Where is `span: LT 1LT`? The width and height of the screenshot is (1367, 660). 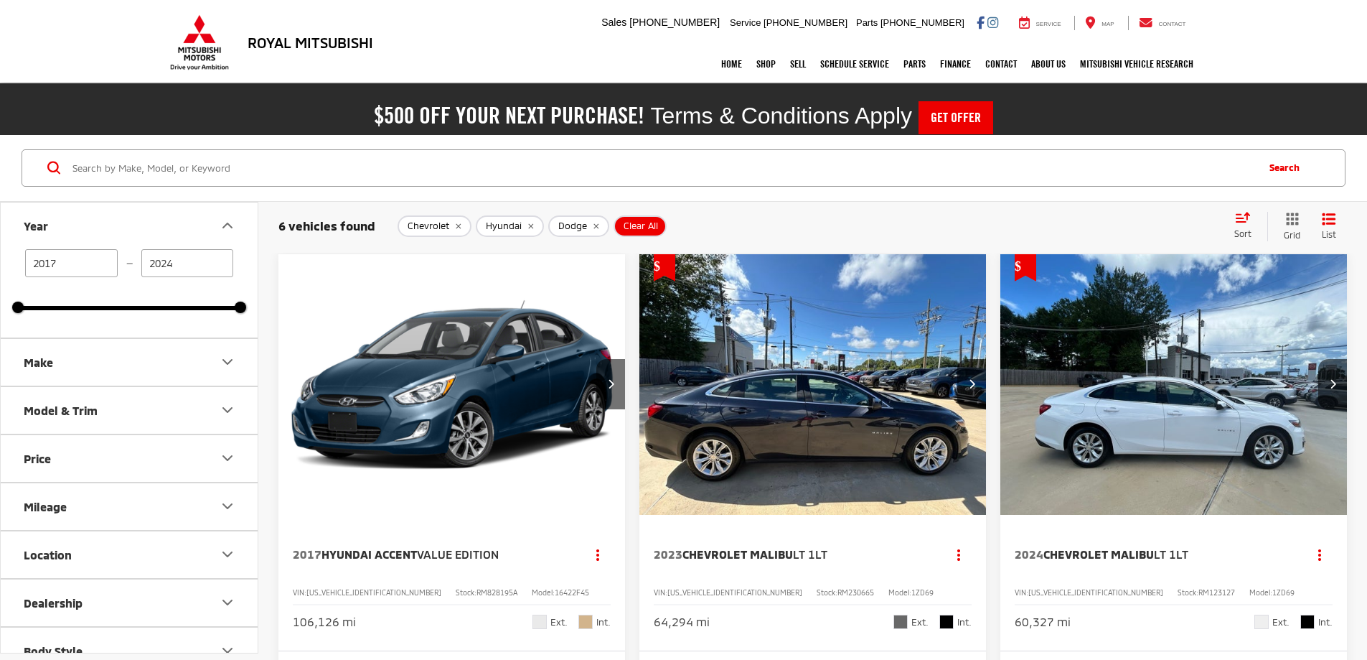 span: LT 1LT is located at coordinates (810, 553).